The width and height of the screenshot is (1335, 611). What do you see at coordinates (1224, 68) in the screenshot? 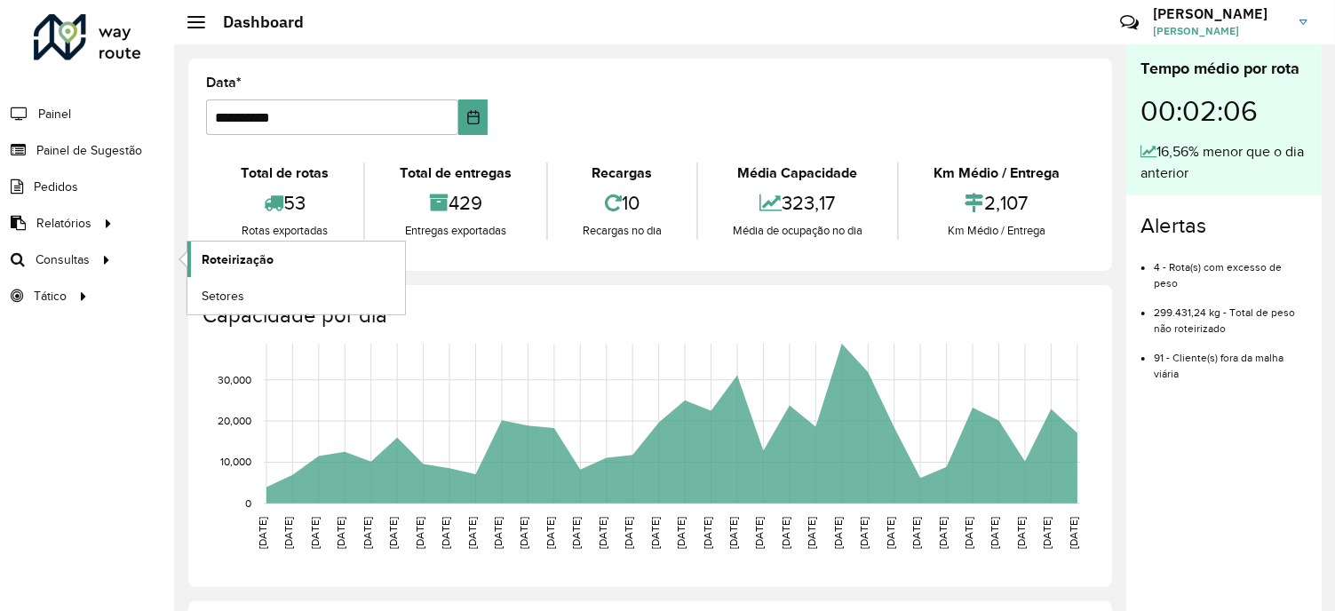
I see `div: Tempo médio por rota` at bounding box center [1224, 68].